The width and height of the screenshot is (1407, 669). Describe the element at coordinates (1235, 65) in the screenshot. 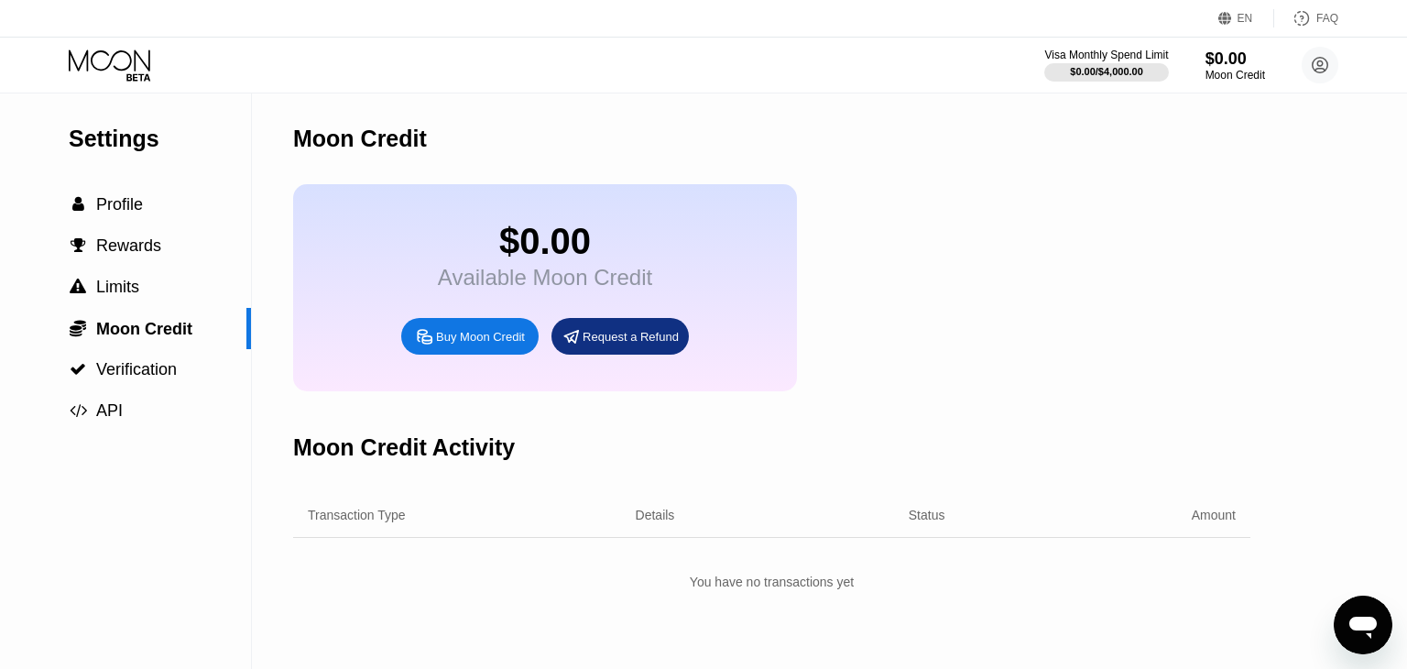

I see `div: $0.00Moon Credit` at that location.